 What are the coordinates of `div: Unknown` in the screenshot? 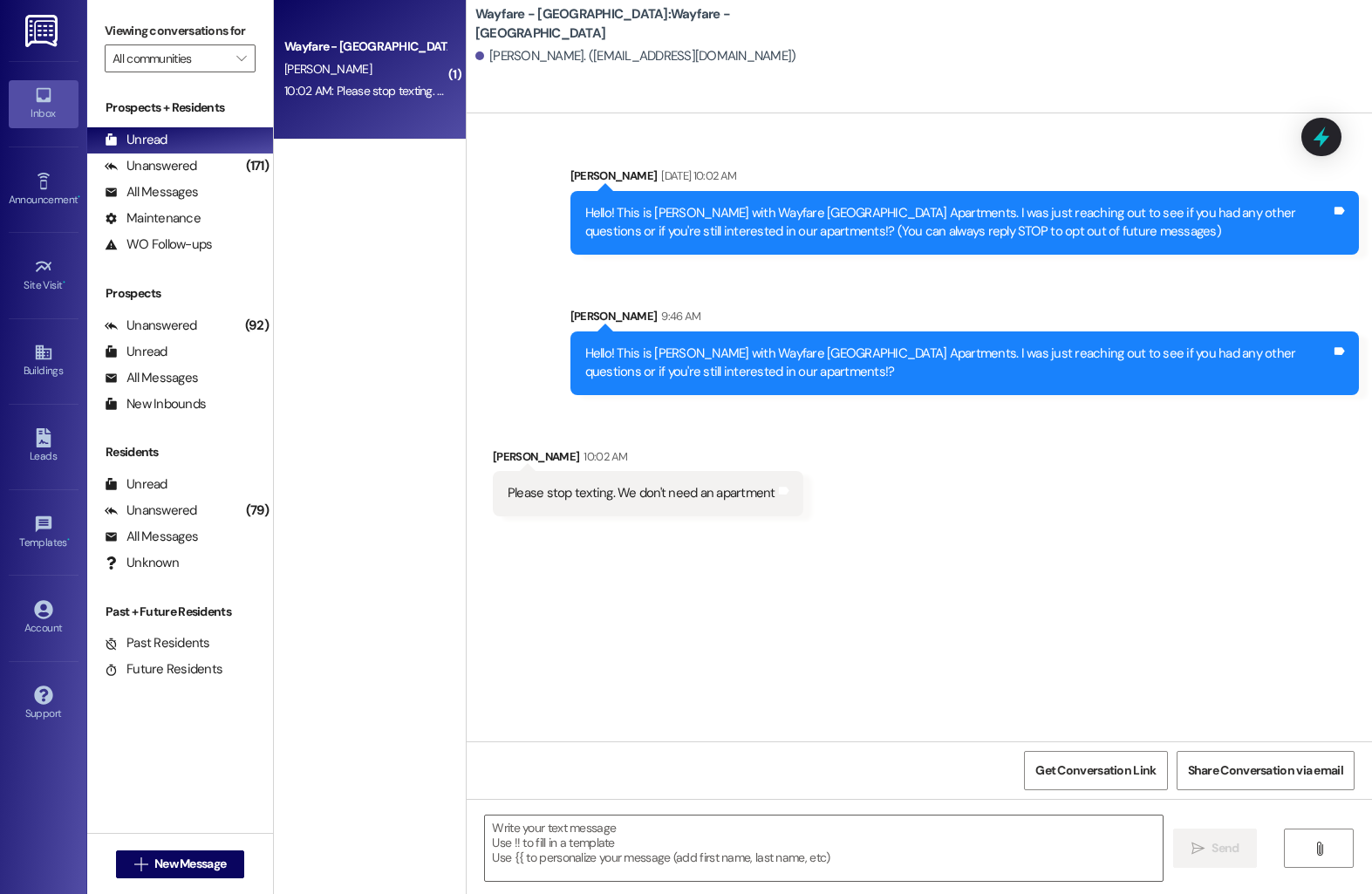 It's located at (141, 562).